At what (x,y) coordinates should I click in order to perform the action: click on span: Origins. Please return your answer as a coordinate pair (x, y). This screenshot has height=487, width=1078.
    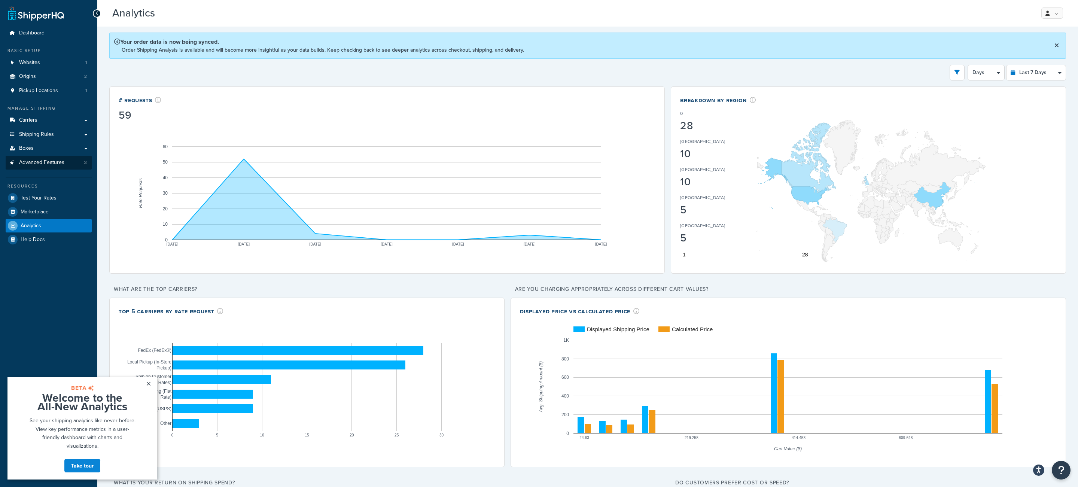
    Looking at the image, I should click on (27, 76).